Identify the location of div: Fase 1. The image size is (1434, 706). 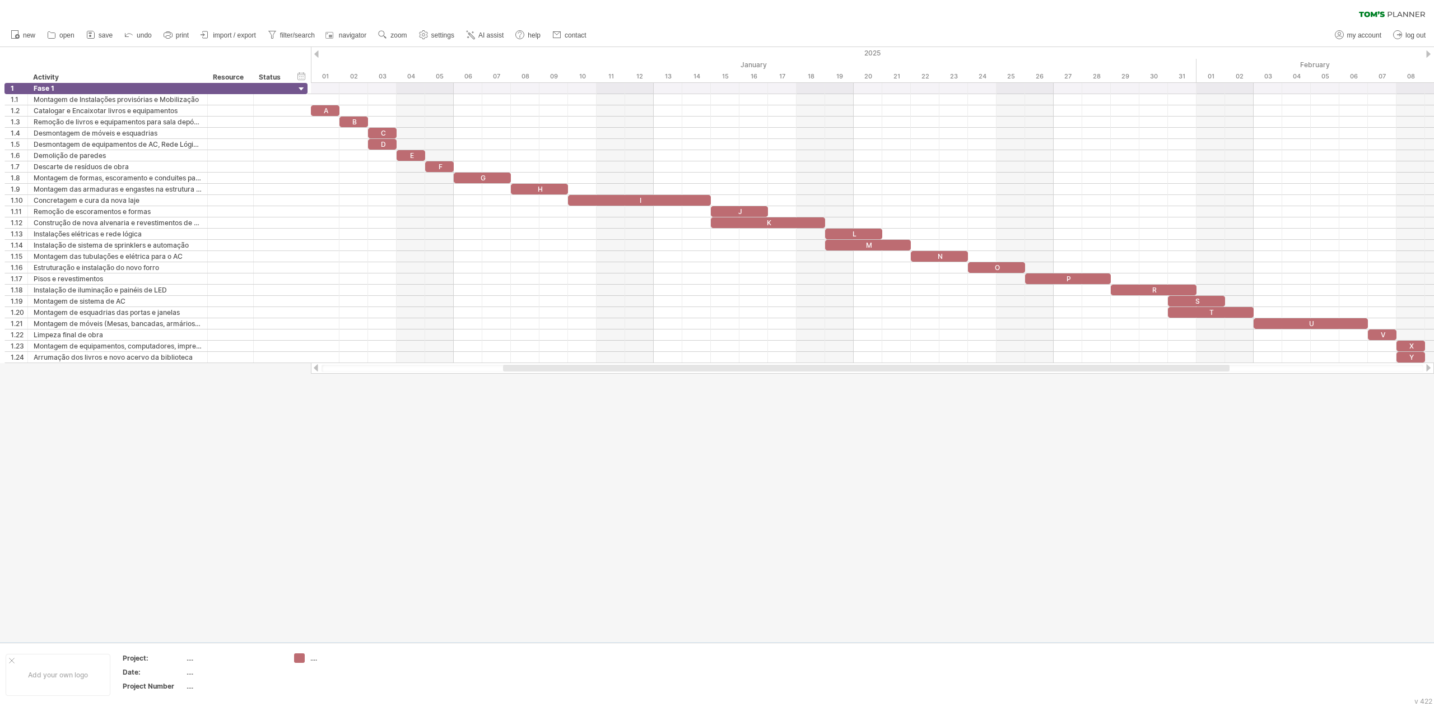
(118, 88).